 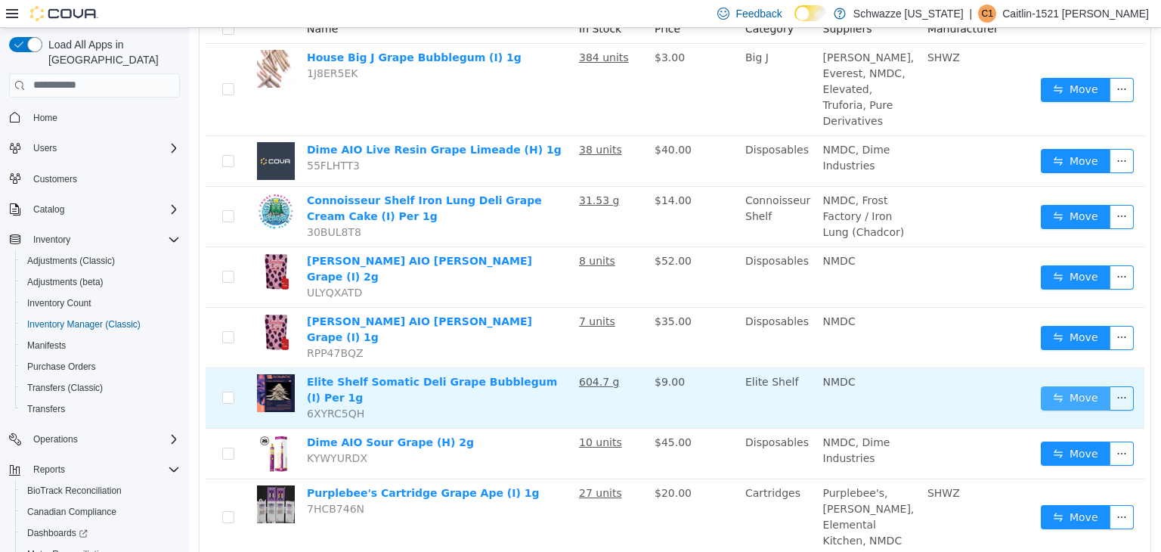 I want to click on a: Inventory Count, so click(x=59, y=303).